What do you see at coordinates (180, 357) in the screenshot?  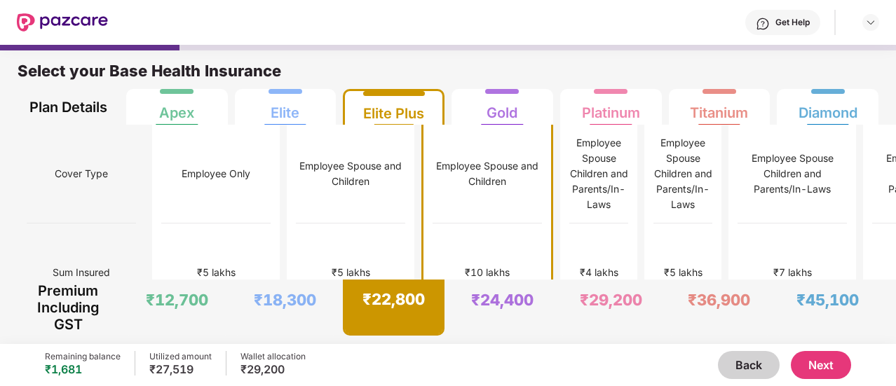 I see `div: Utilized amount` at bounding box center [180, 357].